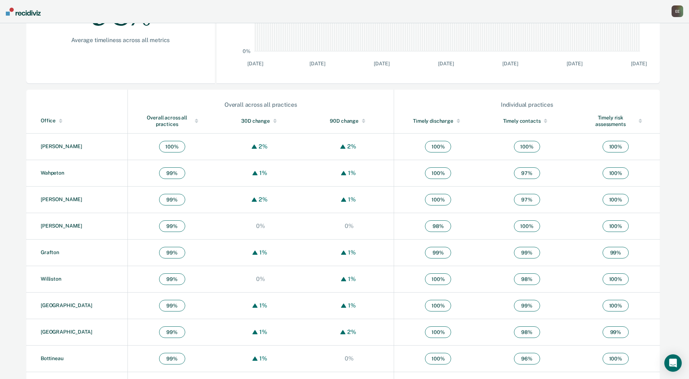 Image resolution: width=689 pixels, height=379 pixels. Describe the element at coordinates (616, 121) in the screenshot. I see `div: Timely risk assessments` at that location.